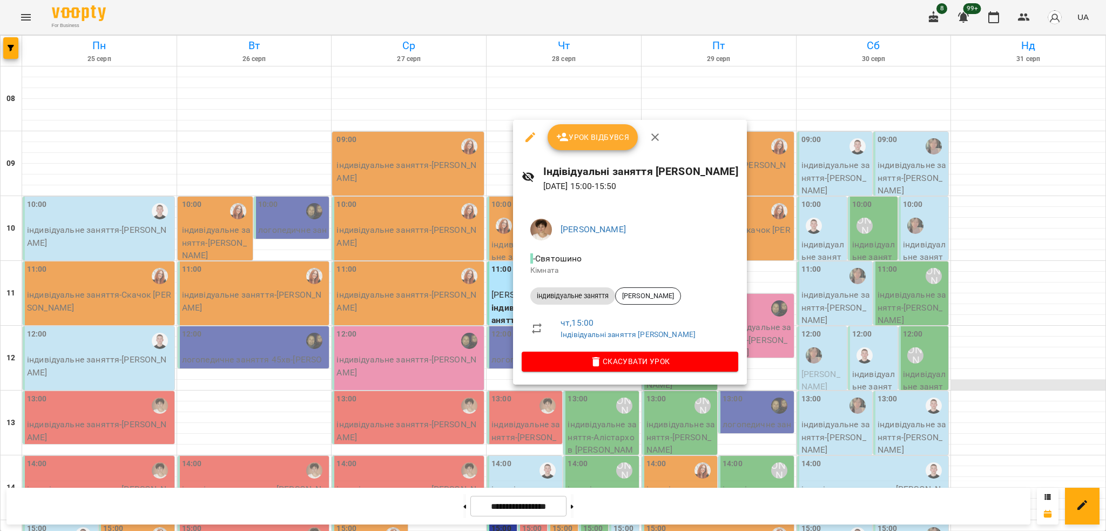 Image resolution: width=1106 pixels, height=531 pixels. I want to click on span: Урок відбувся, so click(593, 137).